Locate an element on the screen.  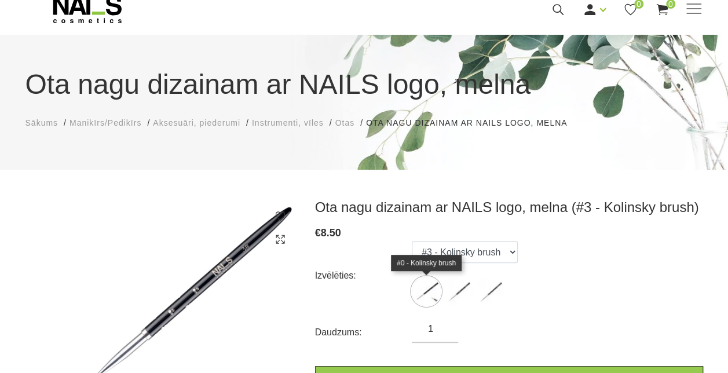
span: Aksesuāri, piederumi is located at coordinates (196, 123).